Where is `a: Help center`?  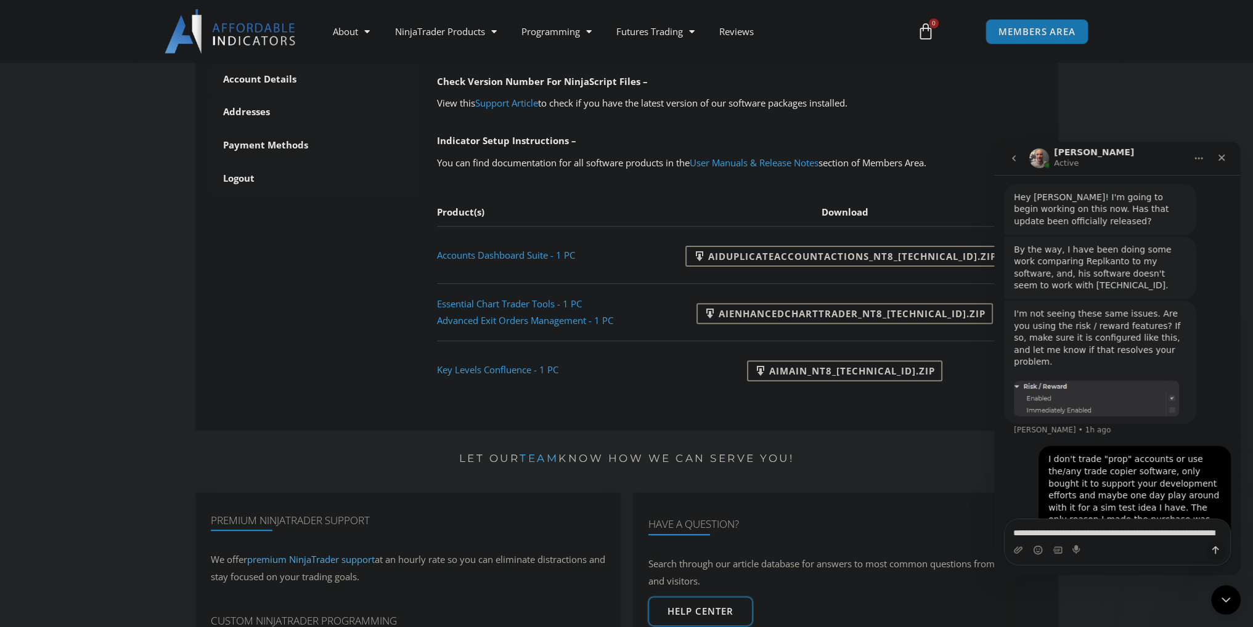 a: Help center is located at coordinates (700, 611).